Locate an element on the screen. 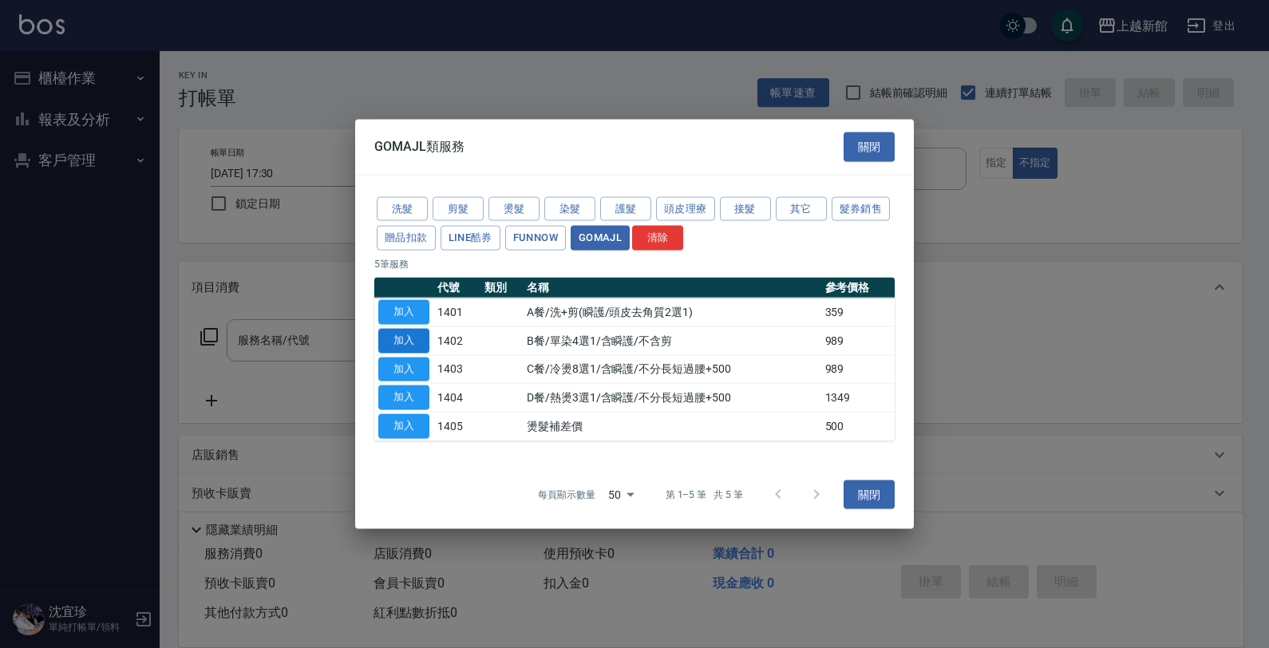 Image resolution: width=1269 pixels, height=648 pixels. span: GOMAJL類服務 is located at coordinates (419, 147).